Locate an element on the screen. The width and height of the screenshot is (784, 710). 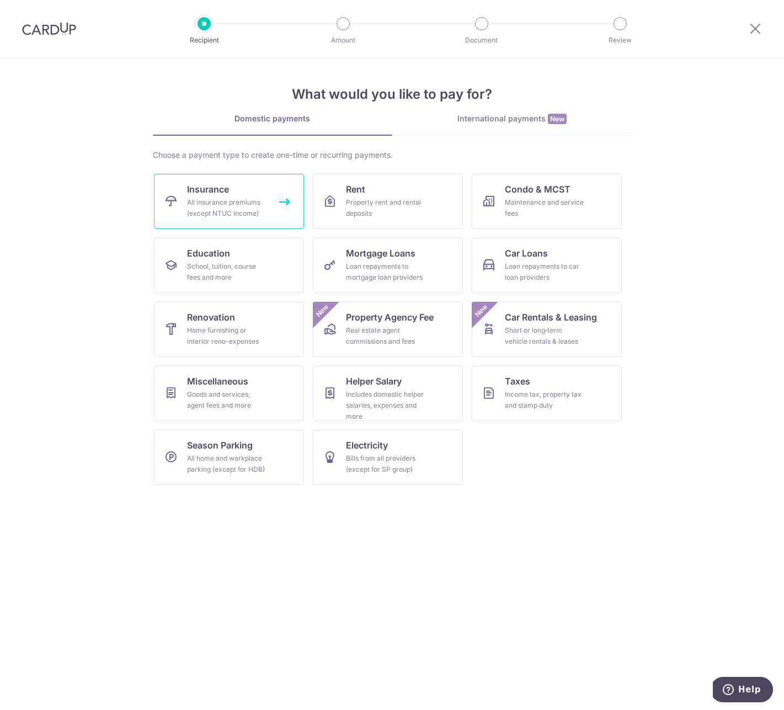
span: Mortgage Loans is located at coordinates (381, 253).